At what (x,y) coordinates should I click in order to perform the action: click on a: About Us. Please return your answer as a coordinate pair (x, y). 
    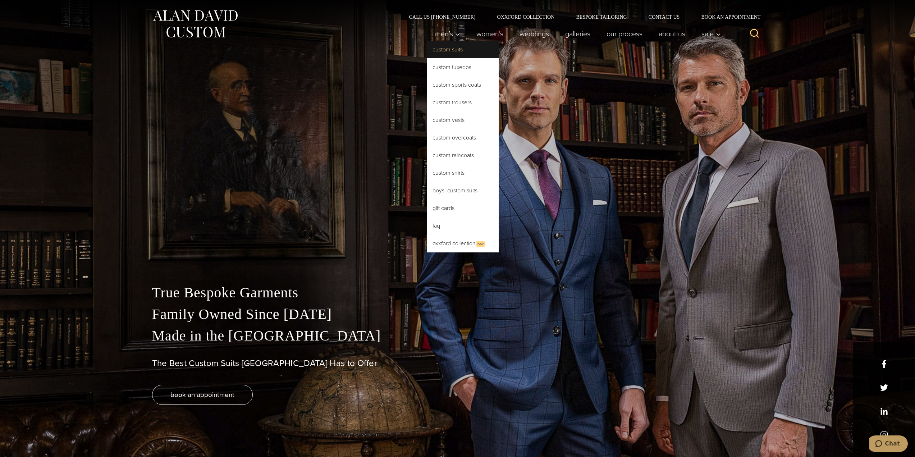
    Looking at the image, I should click on (672, 34).